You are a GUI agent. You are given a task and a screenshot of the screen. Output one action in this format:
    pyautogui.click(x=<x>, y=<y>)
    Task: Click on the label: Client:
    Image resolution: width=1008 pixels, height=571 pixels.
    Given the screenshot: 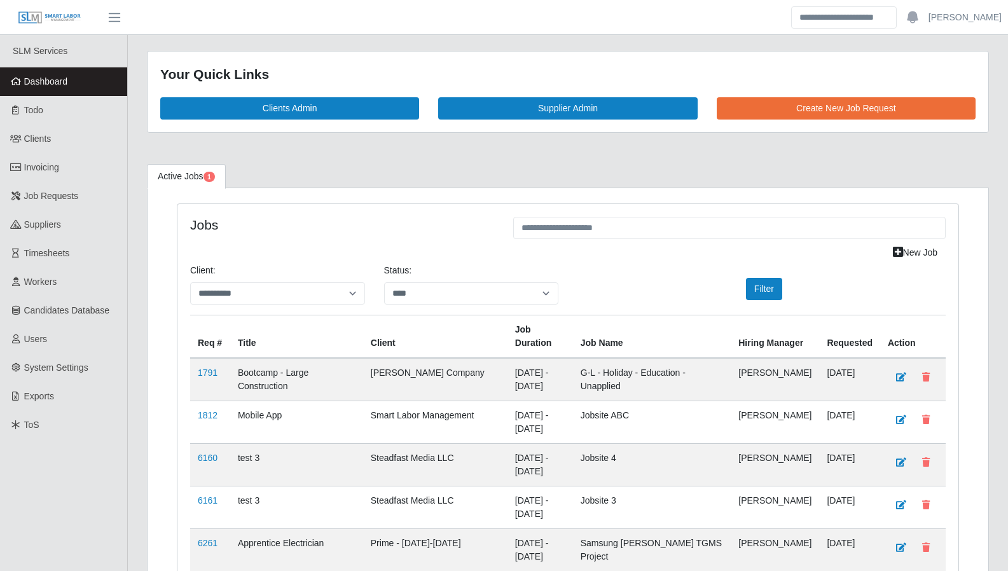 What is the action you would take?
    pyautogui.click(x=203, y=270)
    